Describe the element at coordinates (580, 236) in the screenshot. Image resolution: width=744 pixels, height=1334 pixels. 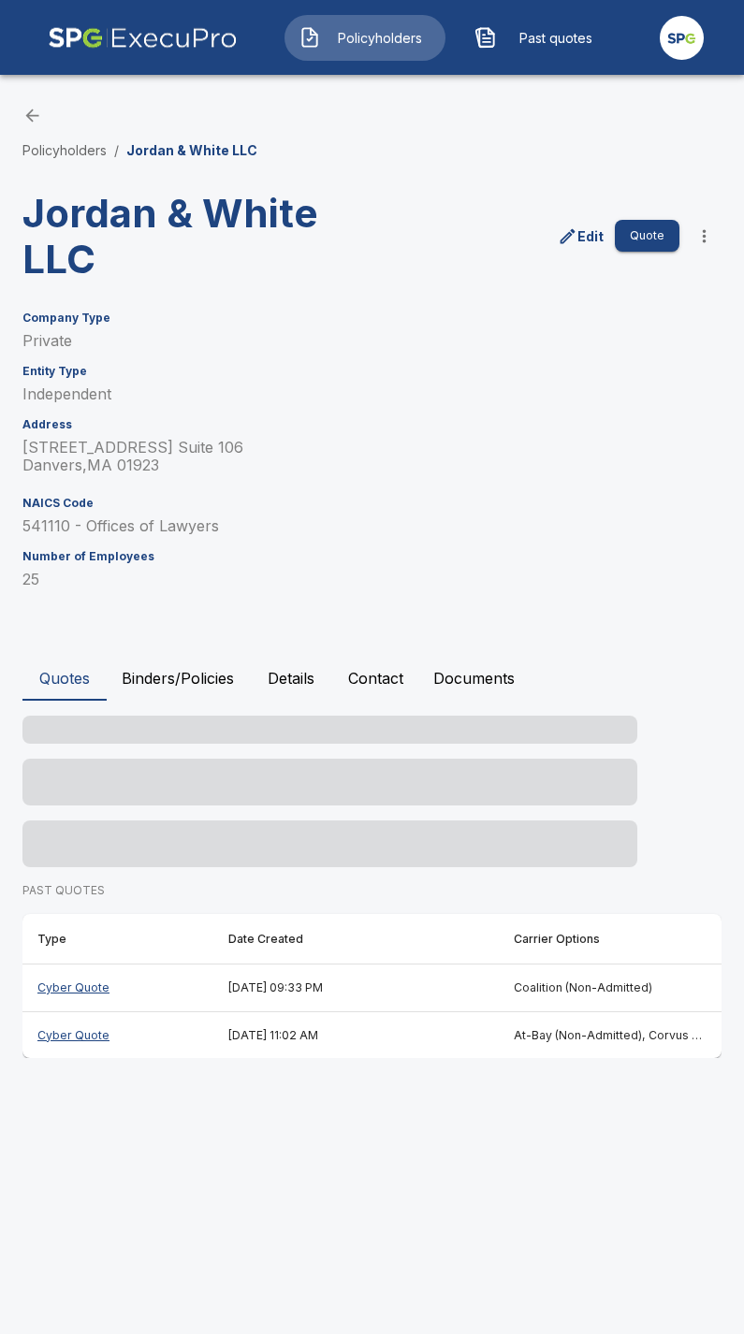
I see `a: edit` at that location.